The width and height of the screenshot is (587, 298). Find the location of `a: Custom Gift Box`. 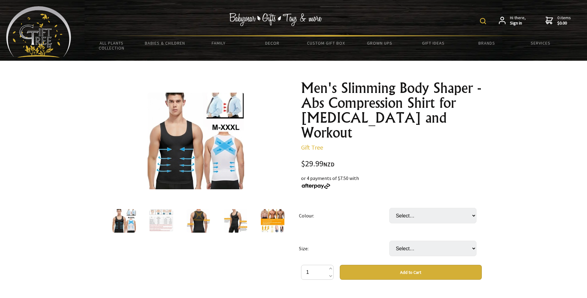

a: Custom Gift Box is located at coordinates (326, 43).